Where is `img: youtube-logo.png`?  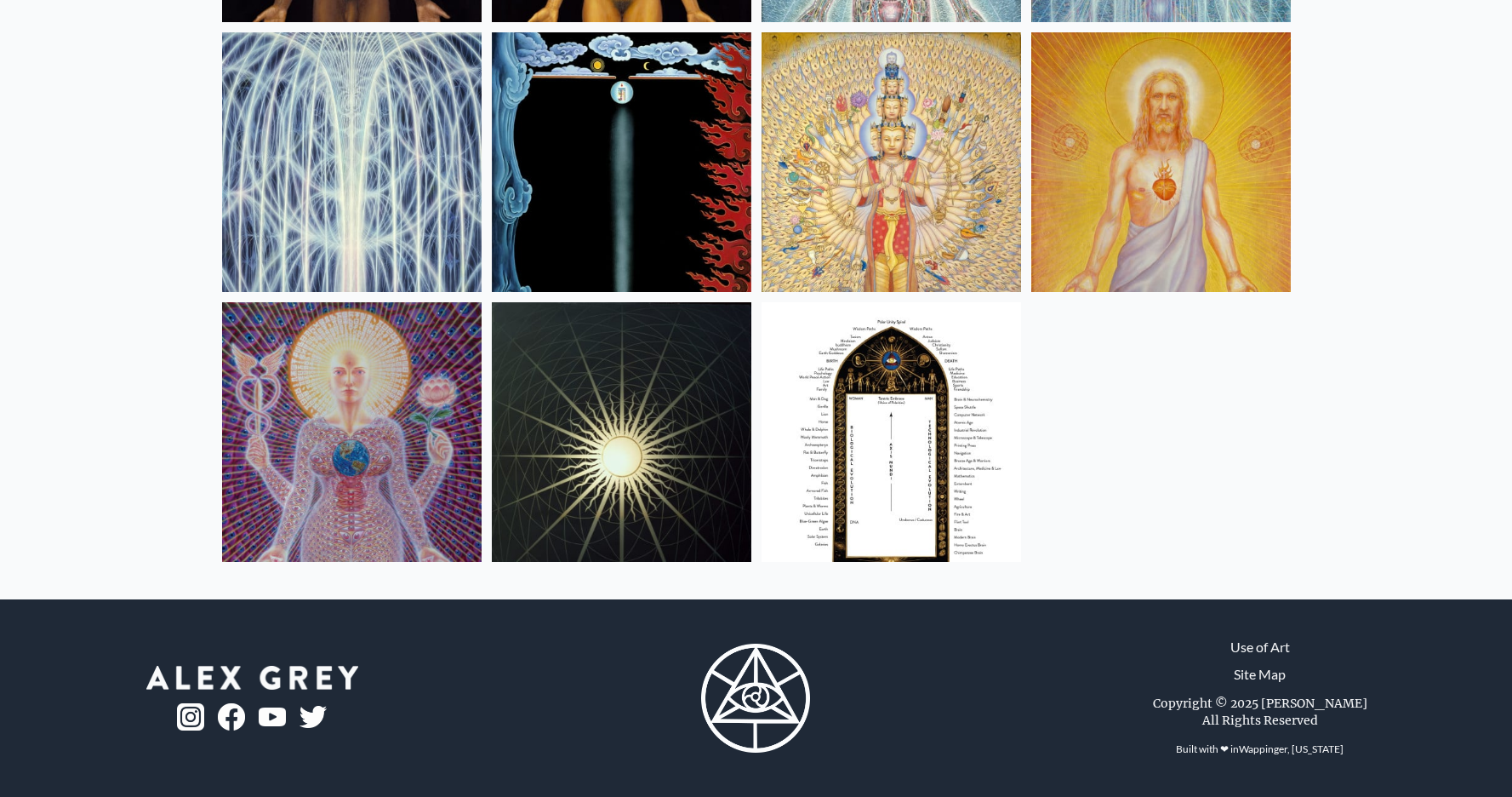
img: youtube-logo.png is located at coordinates (273, 717).